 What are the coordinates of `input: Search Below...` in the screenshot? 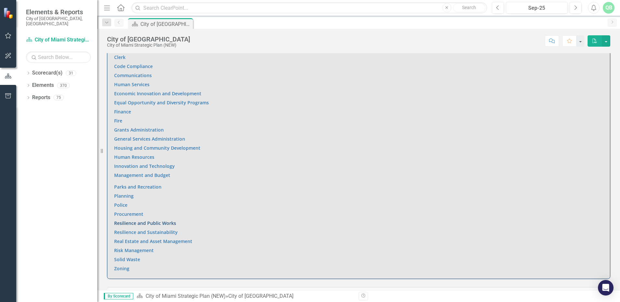 It's located at (58, 57).